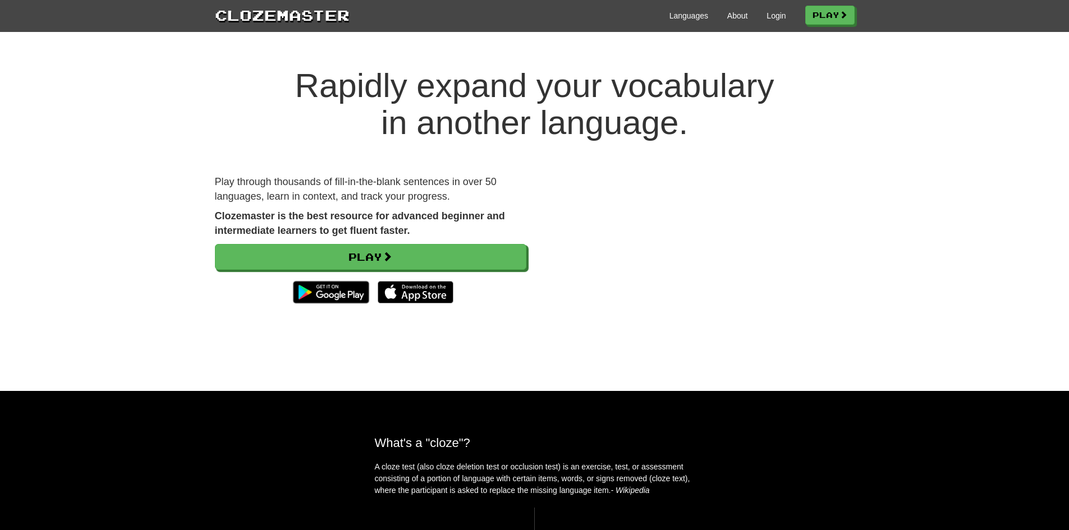 The image size is (1069, 530). Describe the element at coordinates (360, 223) in the screenshot. I see `strong: Clozemaster is the best resource for advanced beginner and intermediate learners to get fluent fa...` at that location.